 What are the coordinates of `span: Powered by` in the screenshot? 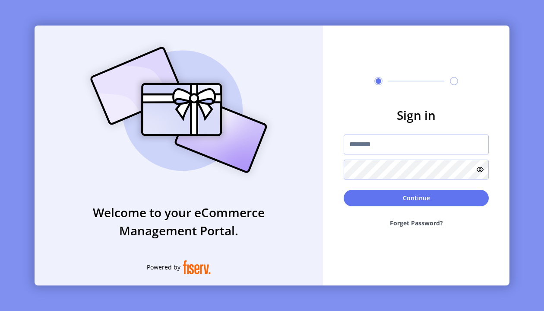 It's located at (164, 266).